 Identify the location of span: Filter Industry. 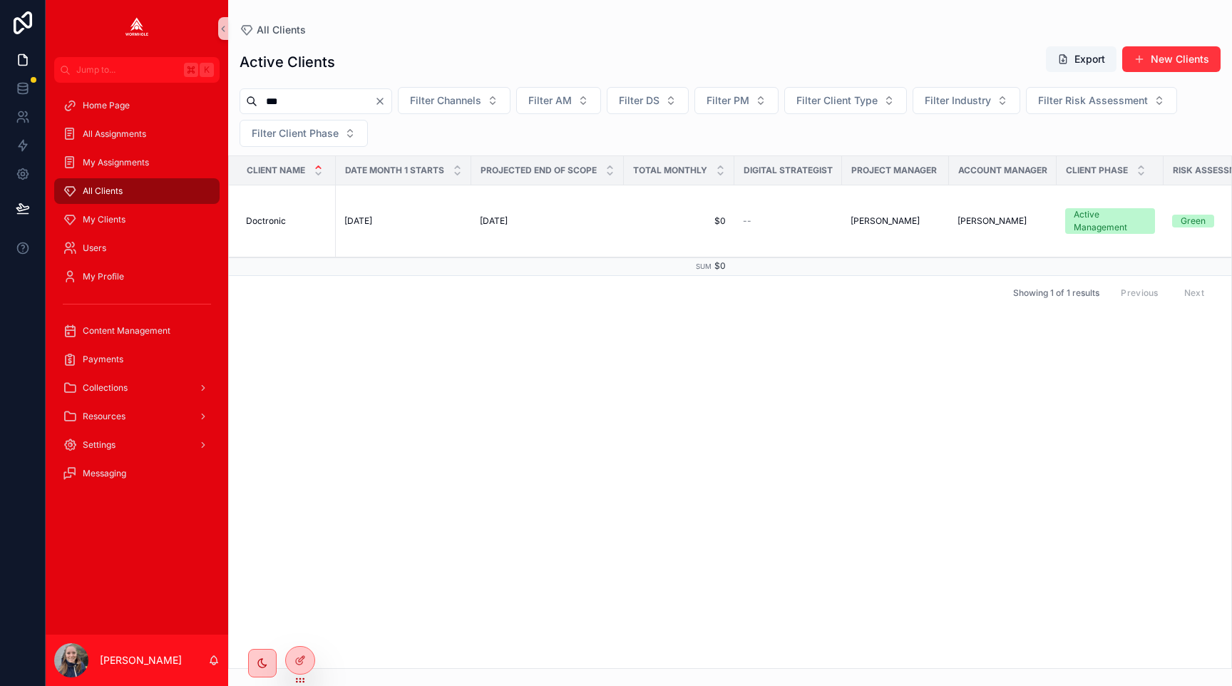
(957, 101).